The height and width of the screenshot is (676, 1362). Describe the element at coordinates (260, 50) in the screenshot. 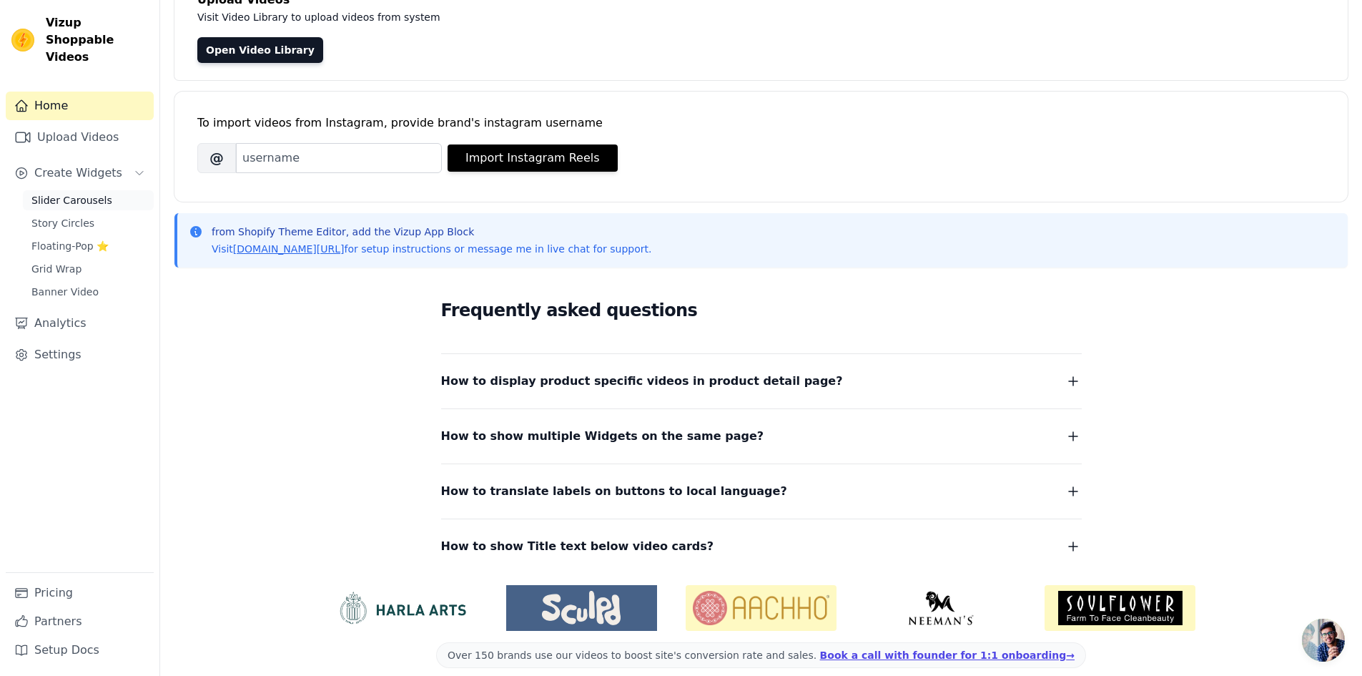

I see `a: Open Video Library` at that location.